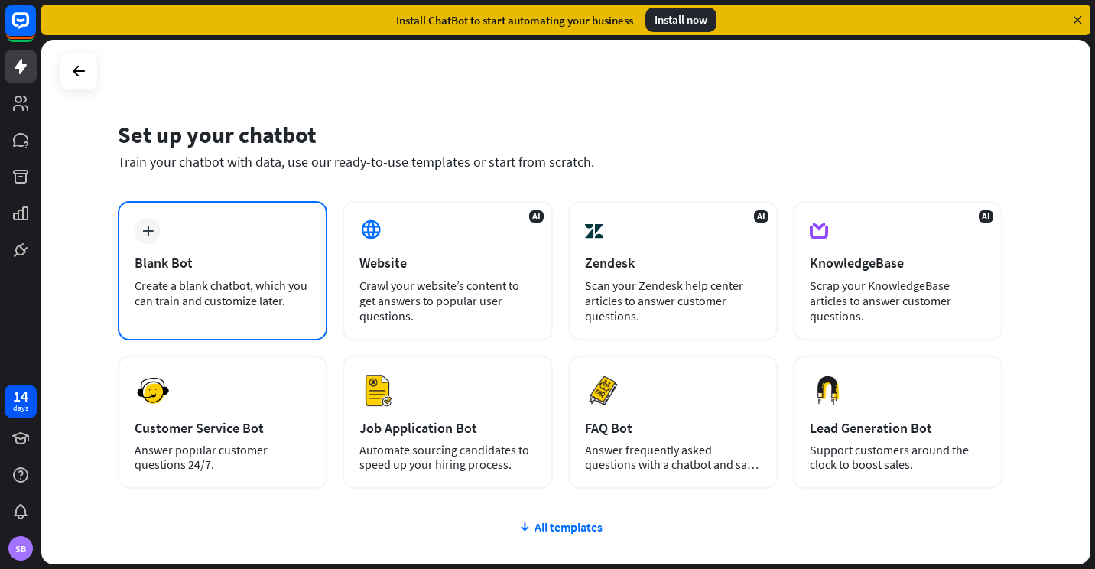 Image resolution: width=1095 pixels, height=569 pixels. What do you see at coordinates (898, 427) in the screenshot?
I see `div: Lead Generation Bot` at bounding box center [898, 427].